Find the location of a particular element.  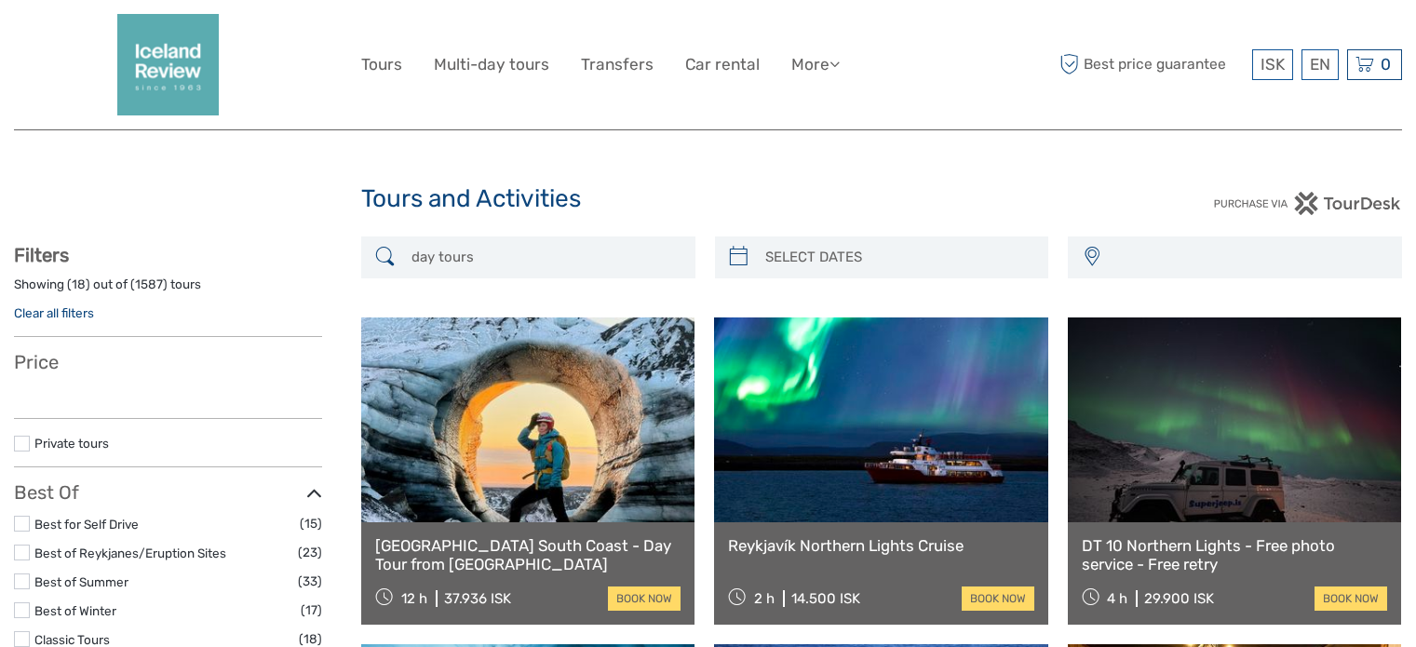

div: EN is located at coordinates (1320, 64).